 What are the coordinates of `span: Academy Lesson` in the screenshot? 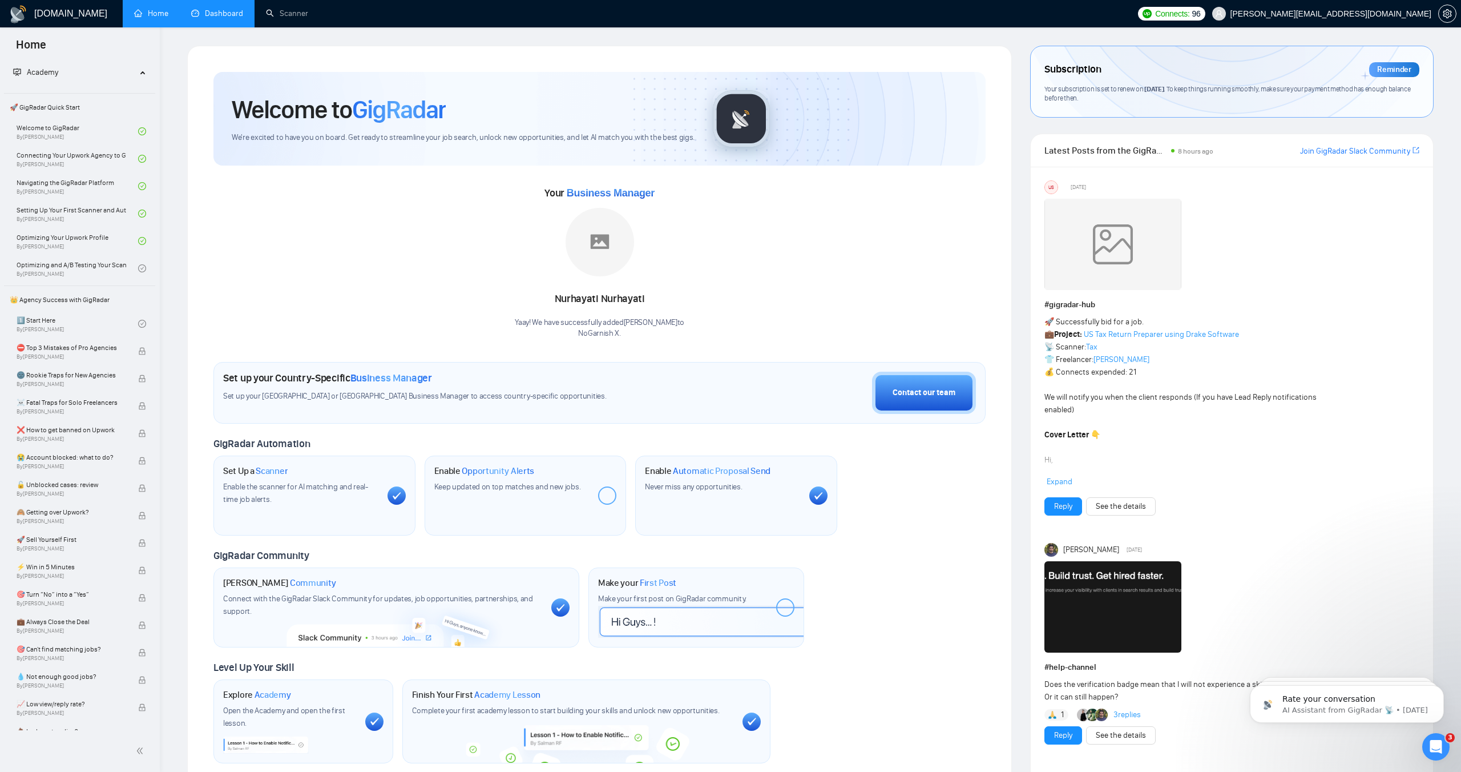 It's located at (507, 695).